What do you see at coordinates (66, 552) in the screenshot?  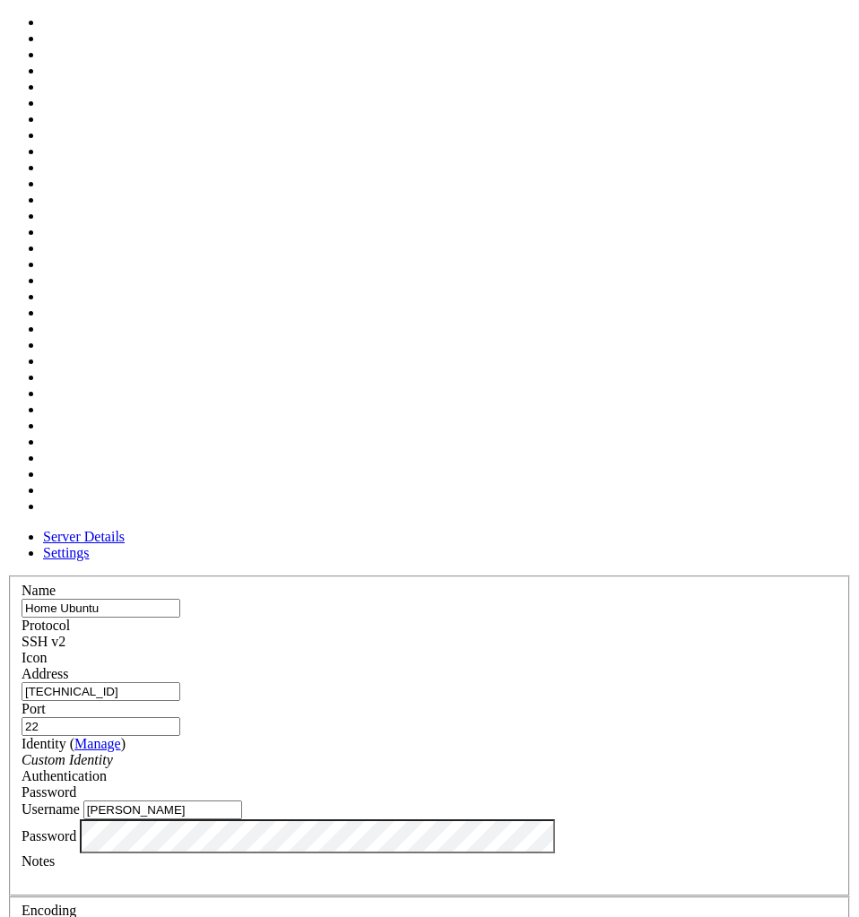 I see `span: Settings` at bounding box center [66, 552].